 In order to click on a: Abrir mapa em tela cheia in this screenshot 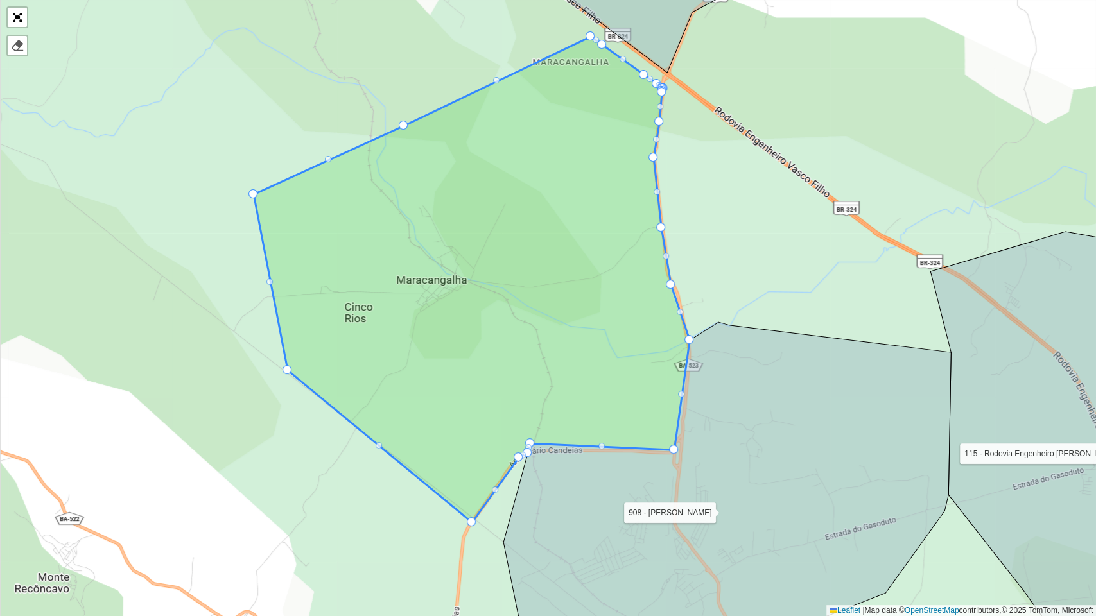, I will do `click(17, 17)`.